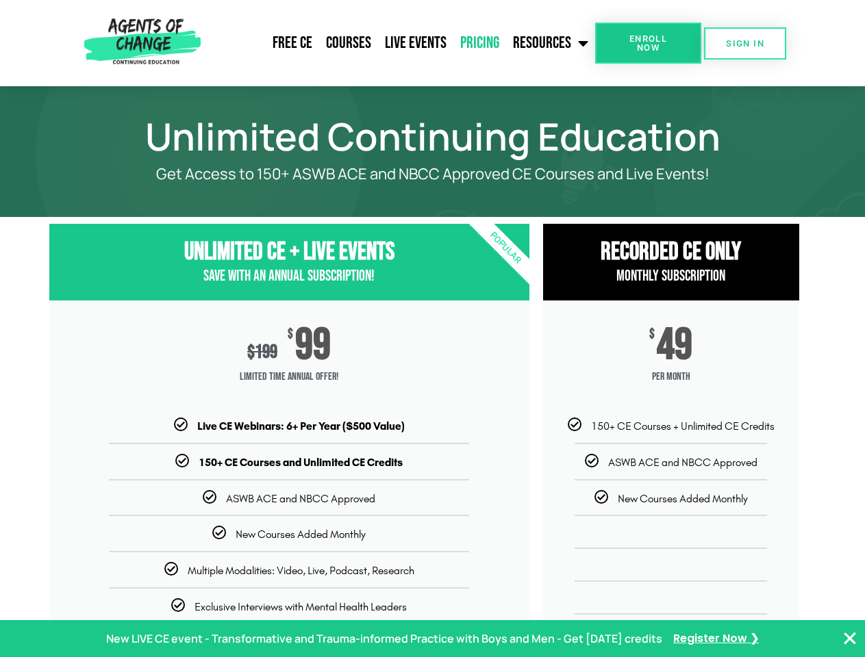 Image resolution: width=865 pixels, height=657 pixels. I want to click on a: Live Events, so click(415, 43).